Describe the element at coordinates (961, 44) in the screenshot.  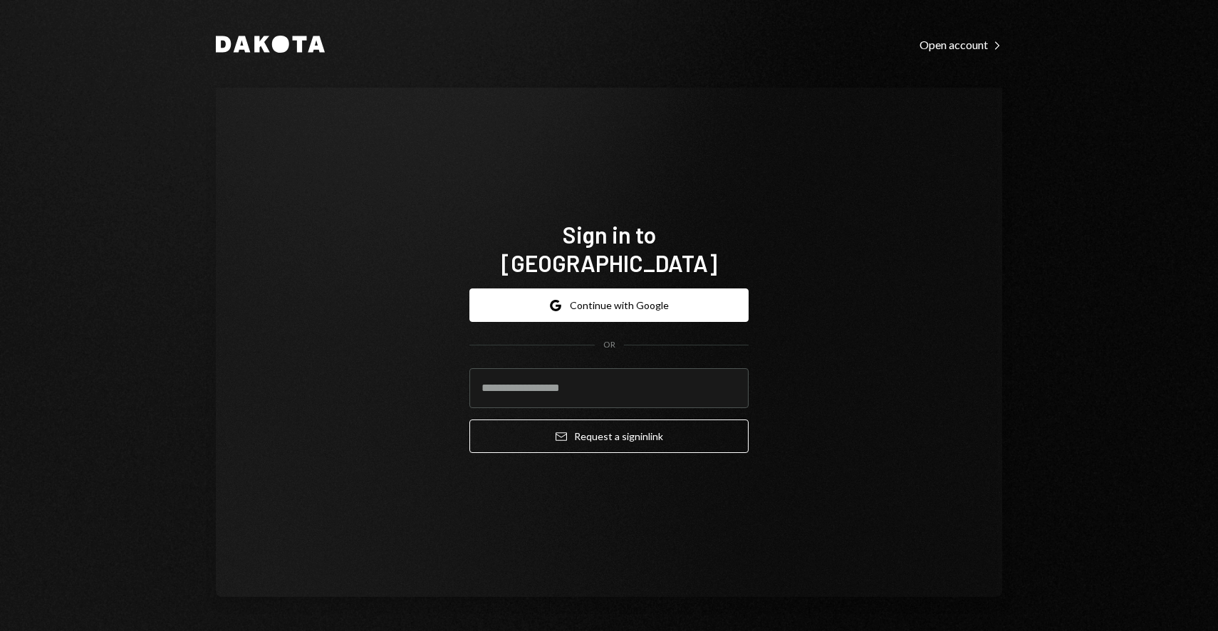
I see `a: Open account` at that location.